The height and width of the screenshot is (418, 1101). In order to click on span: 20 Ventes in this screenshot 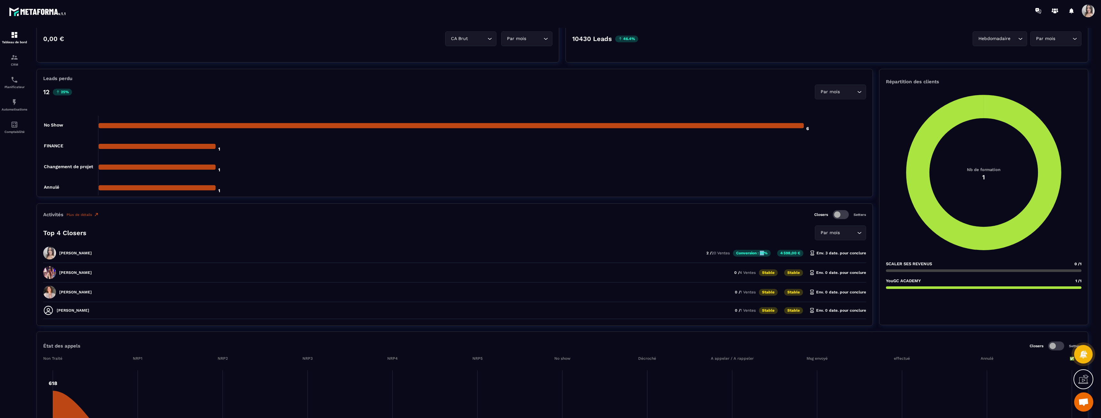, I will do `click(720, 253)`.